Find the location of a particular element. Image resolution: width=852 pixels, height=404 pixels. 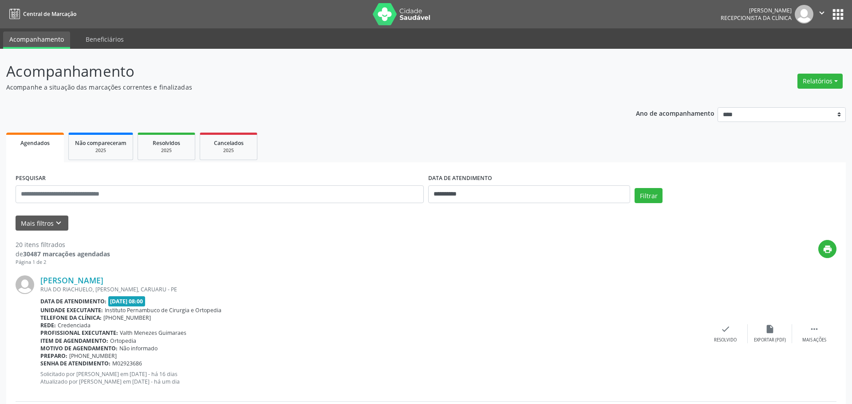

a: Beneficiários is located at coordinates (105, 39).